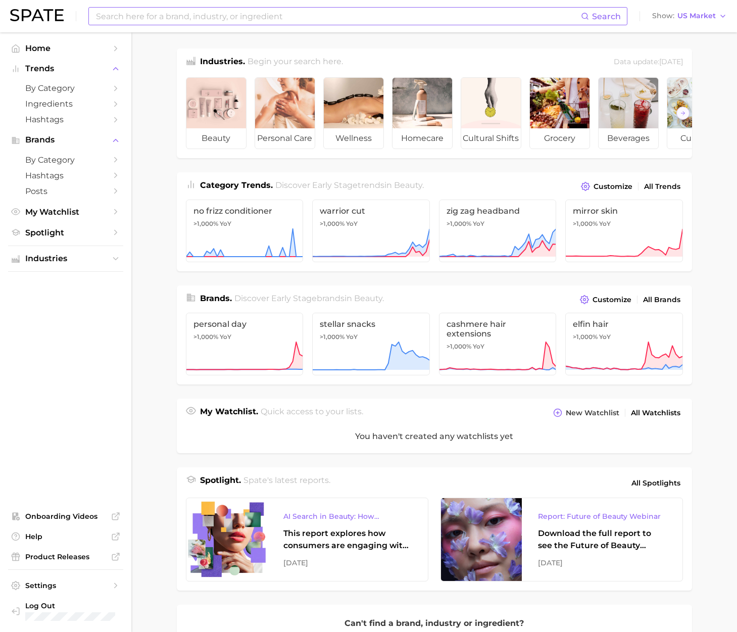 The width and height of the screenshot is (737, 632). What do you see at coordinates (66, 536) in the screenshot?
I see `span: Help` at bounding box center [66, 536].